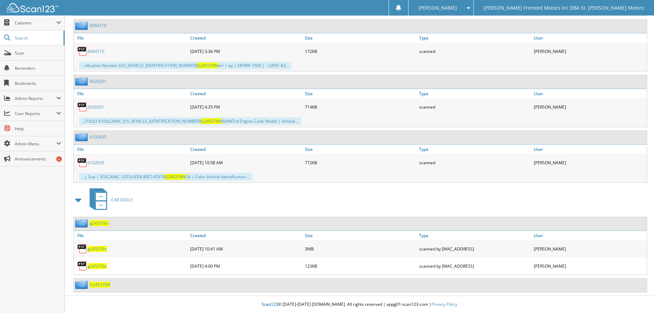  I want to click on span: Bookmarks, so click(38, 83).